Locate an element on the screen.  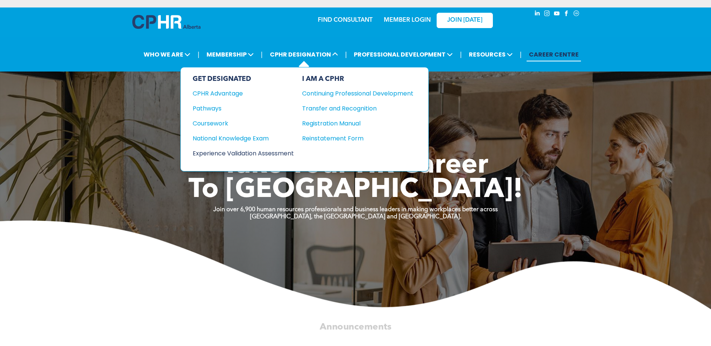
a: youtube is located at coordinates (557, 14).